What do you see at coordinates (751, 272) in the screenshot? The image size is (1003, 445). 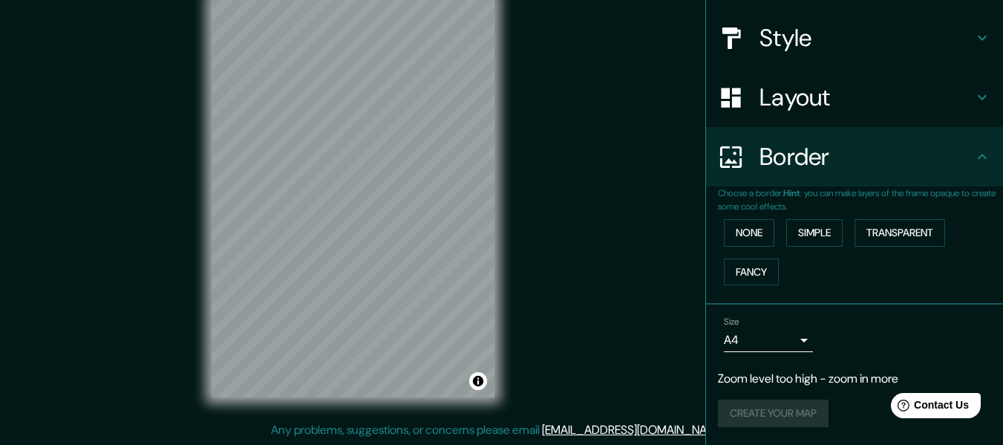 I see `button: Fancy` at bounding box center [751, 272].